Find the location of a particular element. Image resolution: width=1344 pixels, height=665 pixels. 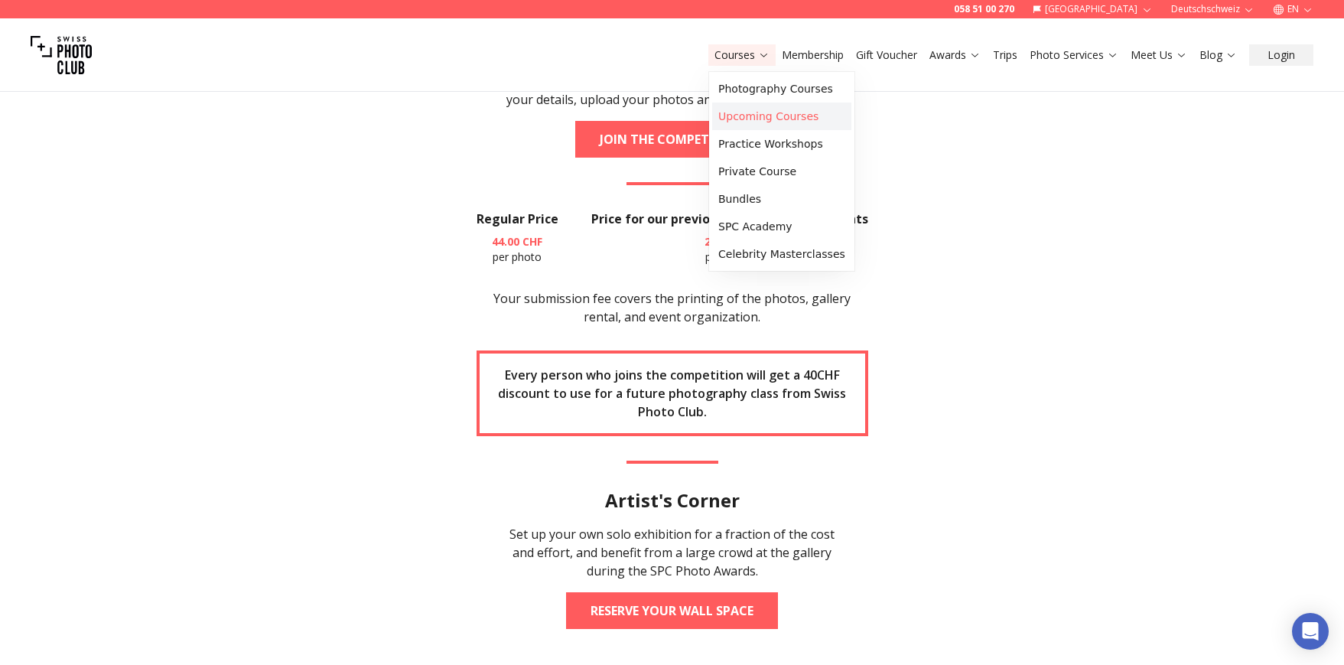

button: Awards is located at coordinates (955, 55).